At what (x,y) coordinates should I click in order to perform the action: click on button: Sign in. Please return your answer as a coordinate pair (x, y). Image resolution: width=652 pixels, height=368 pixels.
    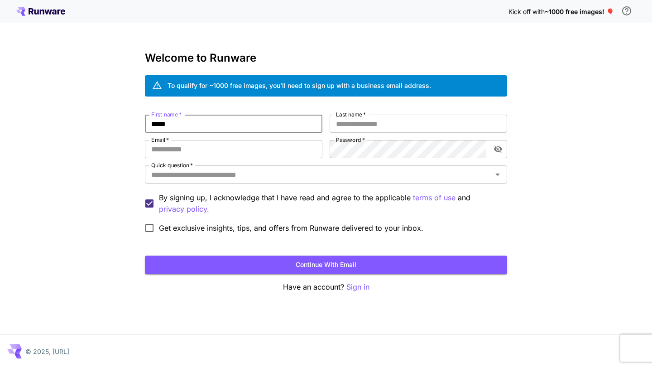
    Looking at the image, I should click on (358, 287).